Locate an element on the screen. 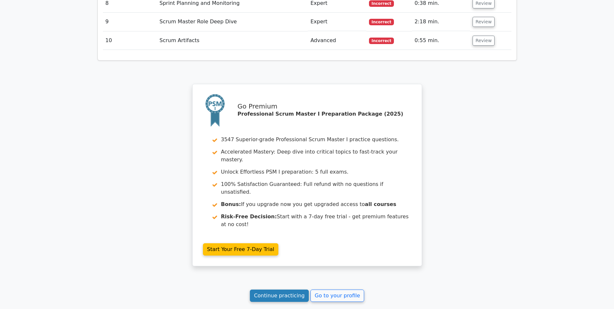 The width and height of the screenshot is (614, 309). a: Continue practicing is located at coordinates (279, 295).